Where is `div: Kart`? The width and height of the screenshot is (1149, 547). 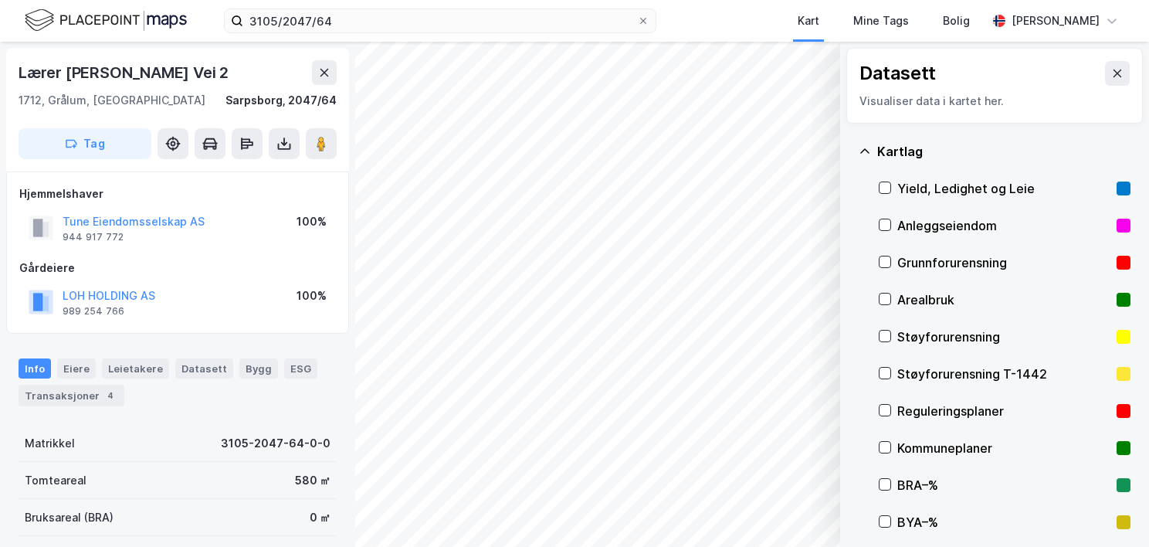 div: Kart is located at coordinates (808, 21).